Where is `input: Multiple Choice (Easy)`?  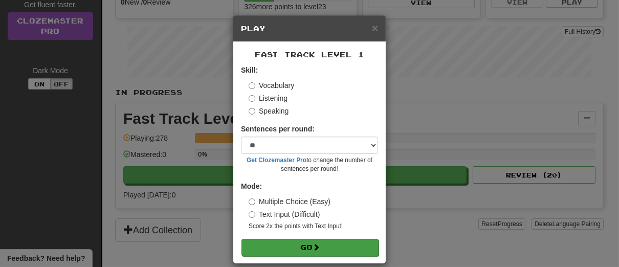
input: Multiple Choice (Easy) is located at coordinates (252, 201).